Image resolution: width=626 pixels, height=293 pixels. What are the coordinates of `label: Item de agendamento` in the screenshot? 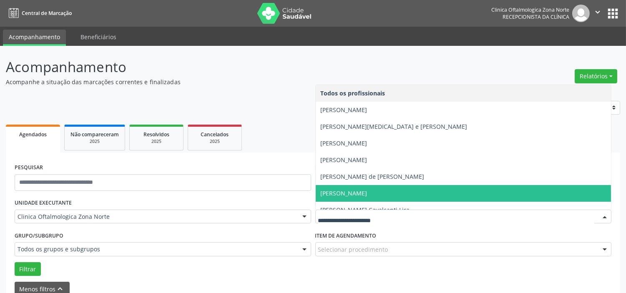 It's located at (346, 236).